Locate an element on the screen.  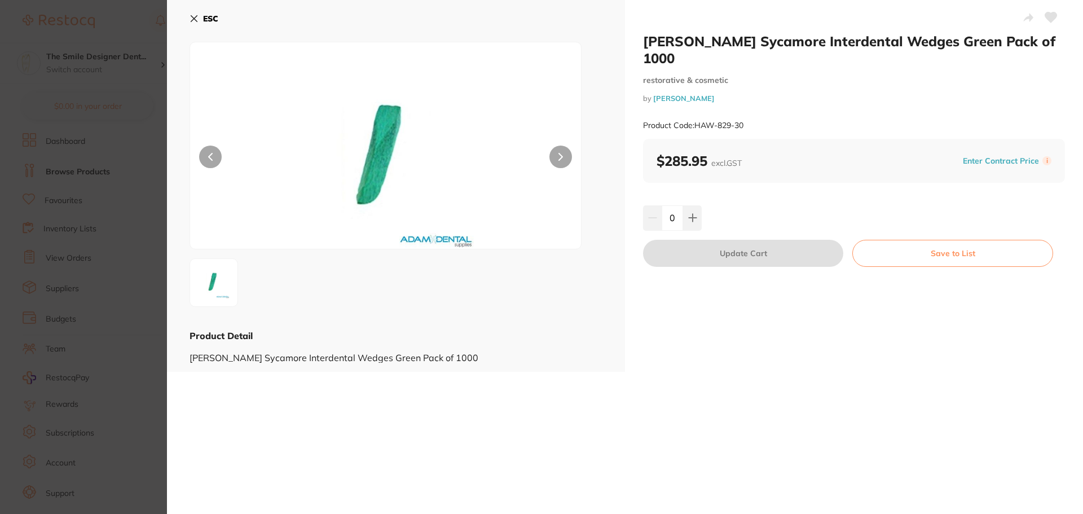
small: Product Code: HAW-829-30 is located at coordinates (693, 125).